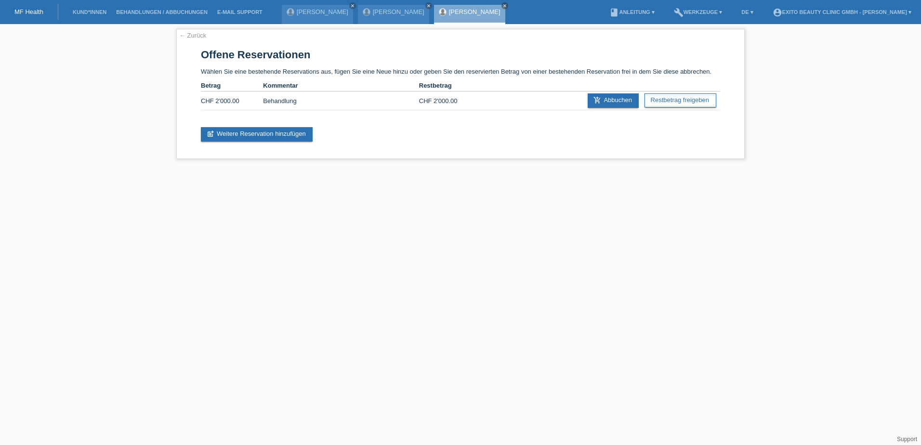 This screenshot has width=921, height=445. Describe the element at coordinates (461, 54) in the screenshot. I see `h1: Offene Reservationen` at that location.